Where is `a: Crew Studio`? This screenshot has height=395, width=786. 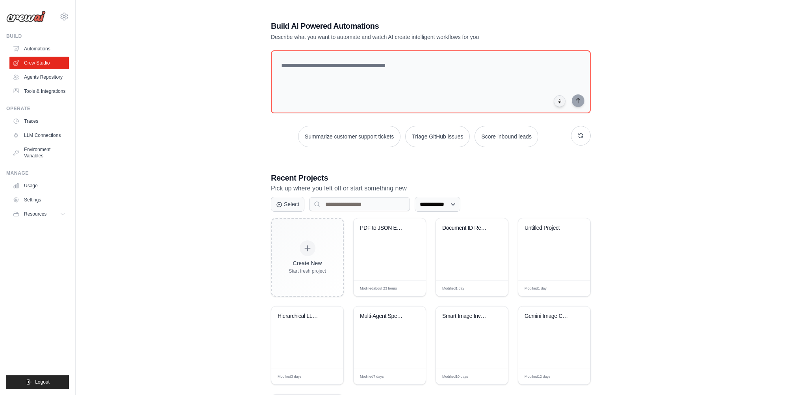
a: Crew Studio is located at coordinates (39, 63).